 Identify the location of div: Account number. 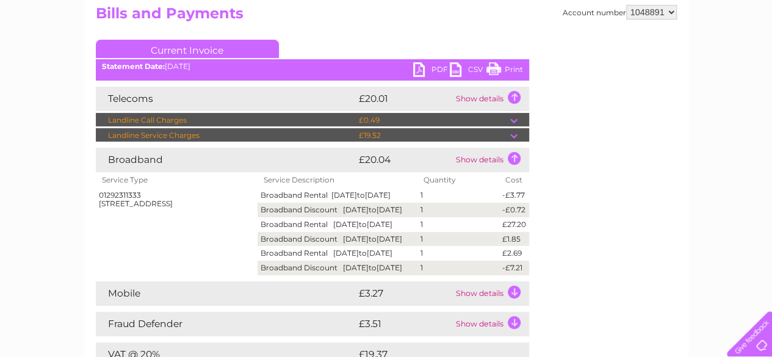
(619, 12).